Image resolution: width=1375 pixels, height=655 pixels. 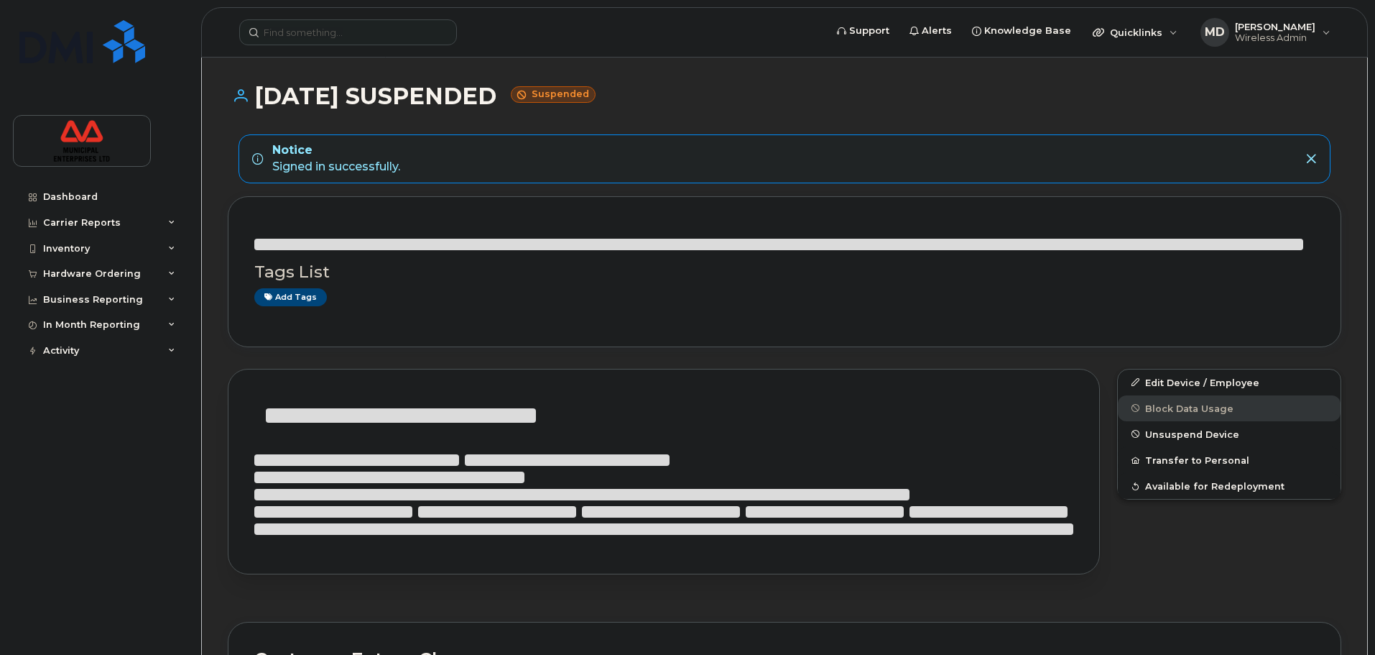 What do you see at coordinates (1229, 408) in the screenshot?
I see `button: Block Data Usage` at bounding box center [1229, 408].